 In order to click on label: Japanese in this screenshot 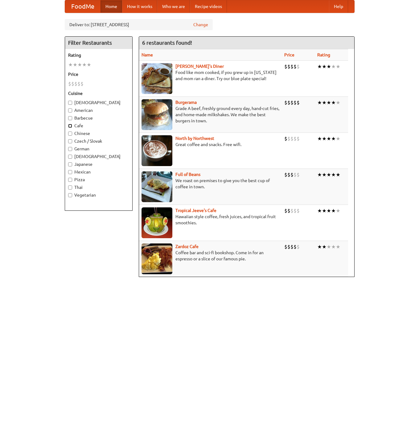, I will do `click(99, 164)`.